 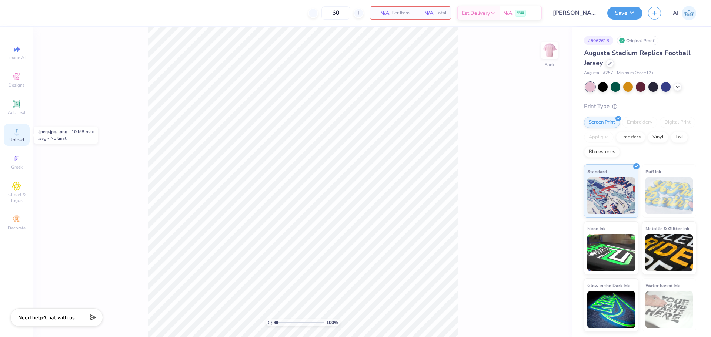 What do you see at coordinates (66, 132) in the screenshot?
I see `div: .jpeg/.jpg, .png - 10 MB max` at bounding box center [66, 132].